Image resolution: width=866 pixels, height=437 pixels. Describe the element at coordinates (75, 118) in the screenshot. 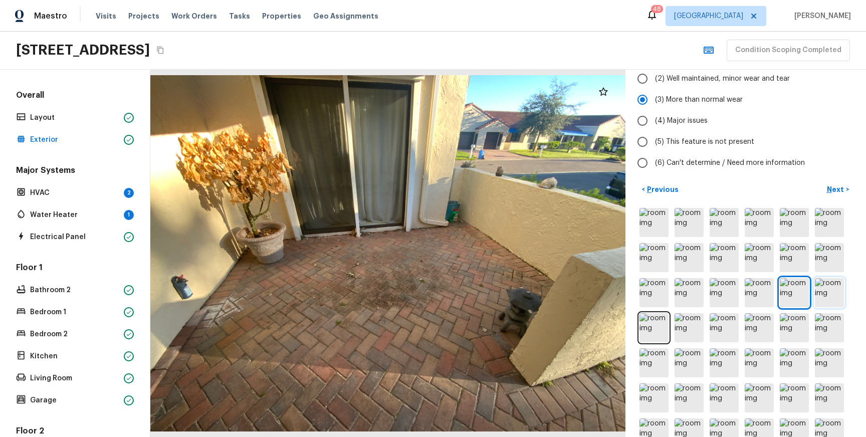

I see `p: Layout` at that location.